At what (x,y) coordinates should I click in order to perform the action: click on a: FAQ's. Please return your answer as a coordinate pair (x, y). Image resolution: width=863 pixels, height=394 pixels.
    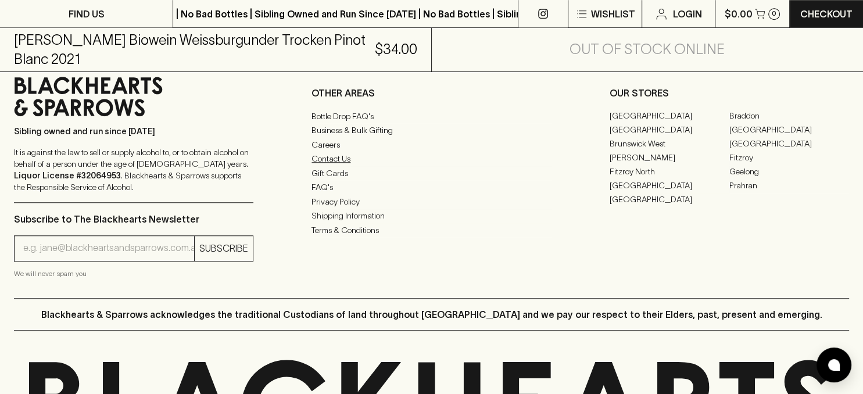
    Looking at the image, I should click on (431, 188).